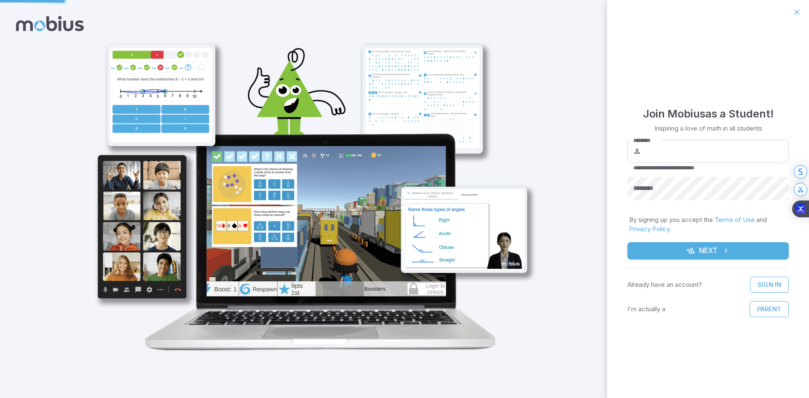  What do you see at coordinates (769, 309) in the screenshot?
I see `button: Parent` at bounding box center [769, 309].